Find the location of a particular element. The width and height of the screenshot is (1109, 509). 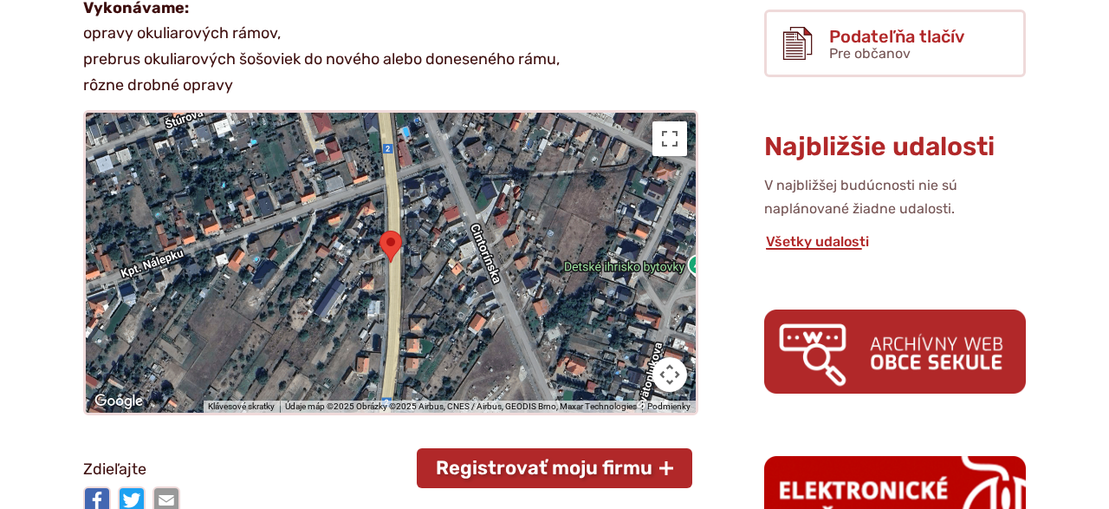

button: Registrovať moju firmu is located at coordinates (555, 468).